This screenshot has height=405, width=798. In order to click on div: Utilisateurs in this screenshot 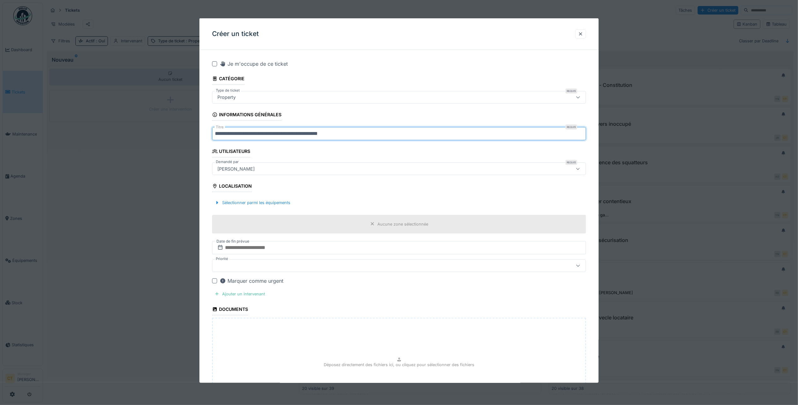, I will do `click(231, 152)`.